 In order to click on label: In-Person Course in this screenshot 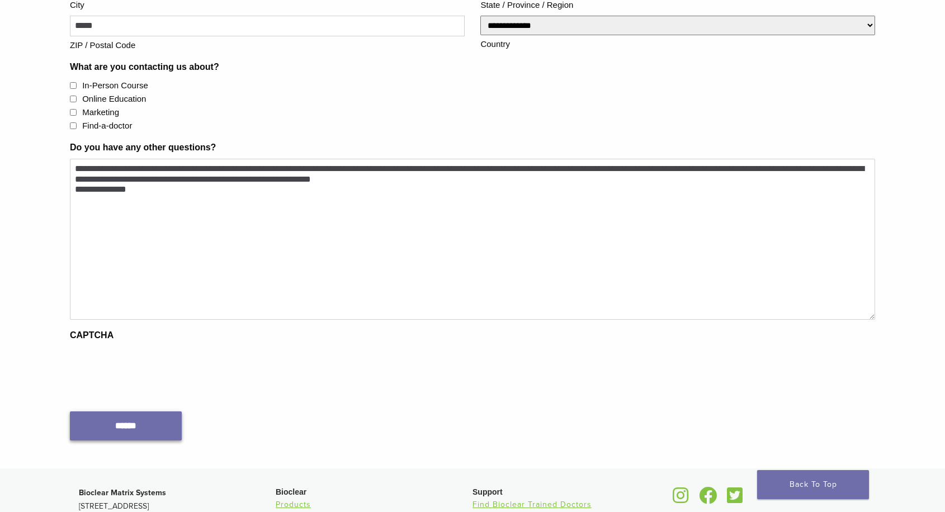, I will do `click(115, 86)`.